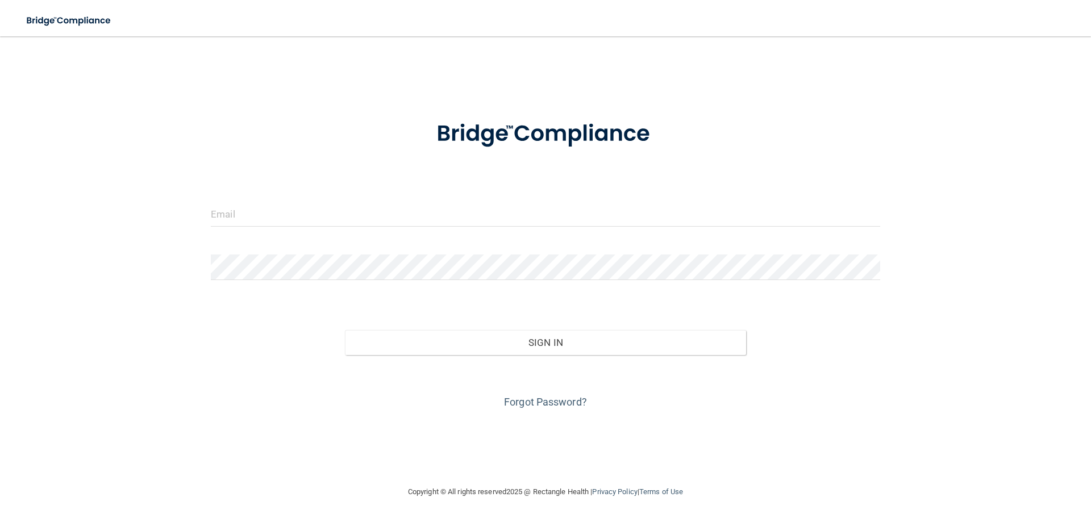  What do you see at coordinates (614, 491) in the screenshot?
I see `a: Privacy Policy` at bounding box center [614, 491].